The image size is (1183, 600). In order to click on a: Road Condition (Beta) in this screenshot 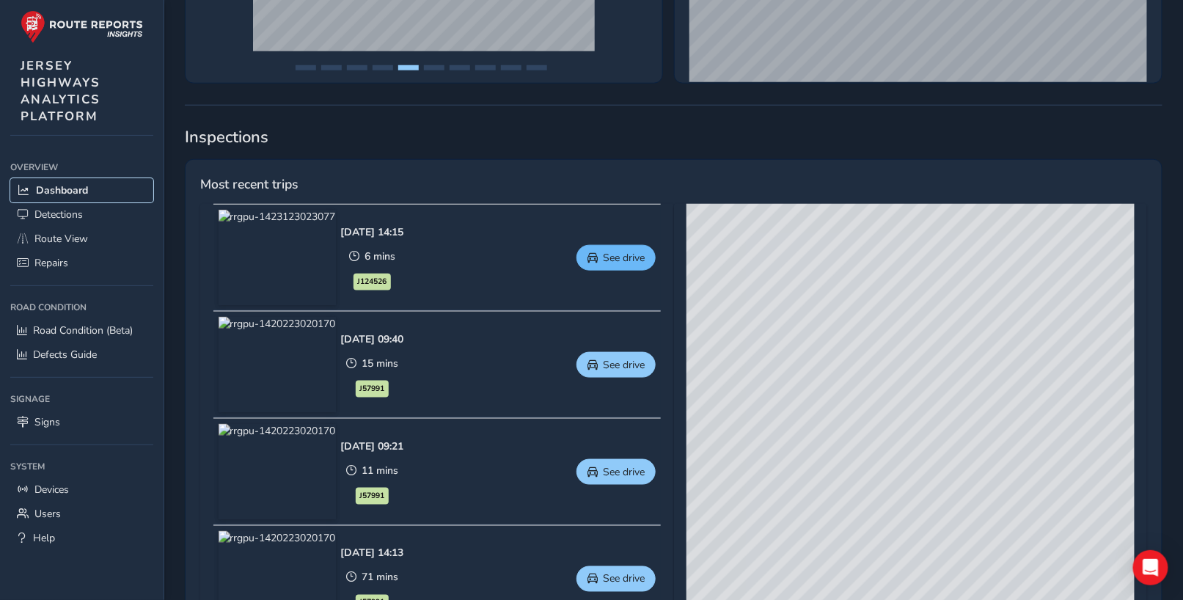, I will do `click(81, 330)`.